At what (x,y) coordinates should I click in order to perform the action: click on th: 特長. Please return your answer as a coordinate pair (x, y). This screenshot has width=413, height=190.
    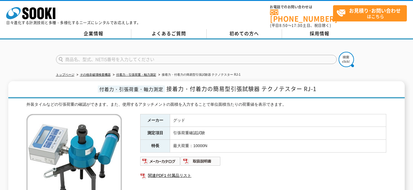
    Looking at the image, I should click on (155, 147).